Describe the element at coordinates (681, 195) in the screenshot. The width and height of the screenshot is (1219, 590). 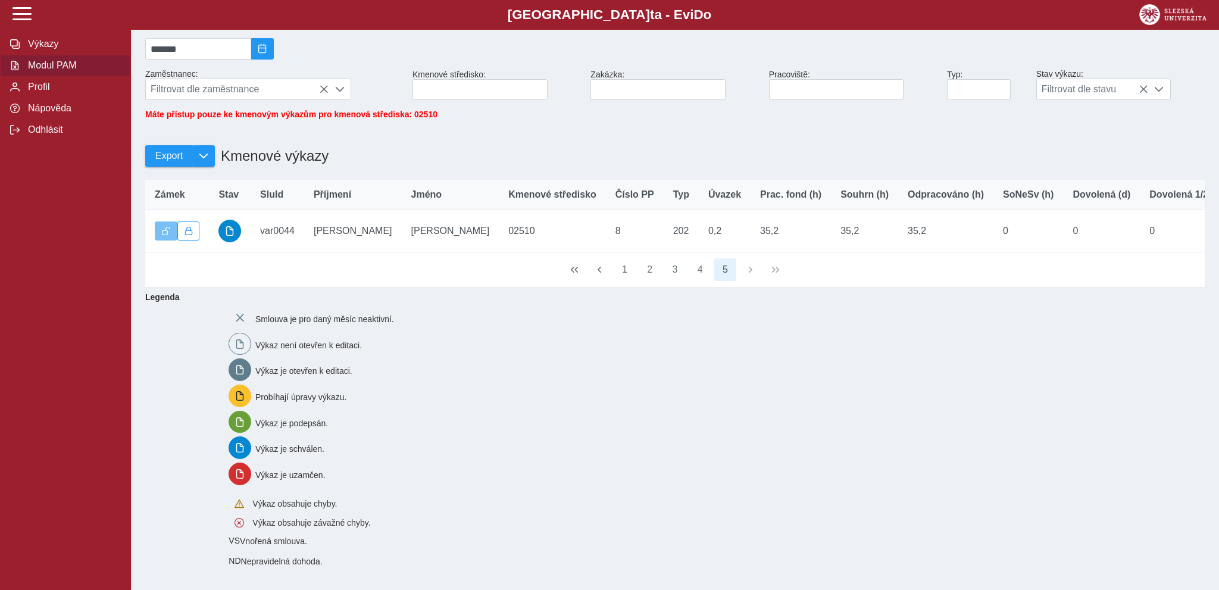
I see `span: Typ` at that location.